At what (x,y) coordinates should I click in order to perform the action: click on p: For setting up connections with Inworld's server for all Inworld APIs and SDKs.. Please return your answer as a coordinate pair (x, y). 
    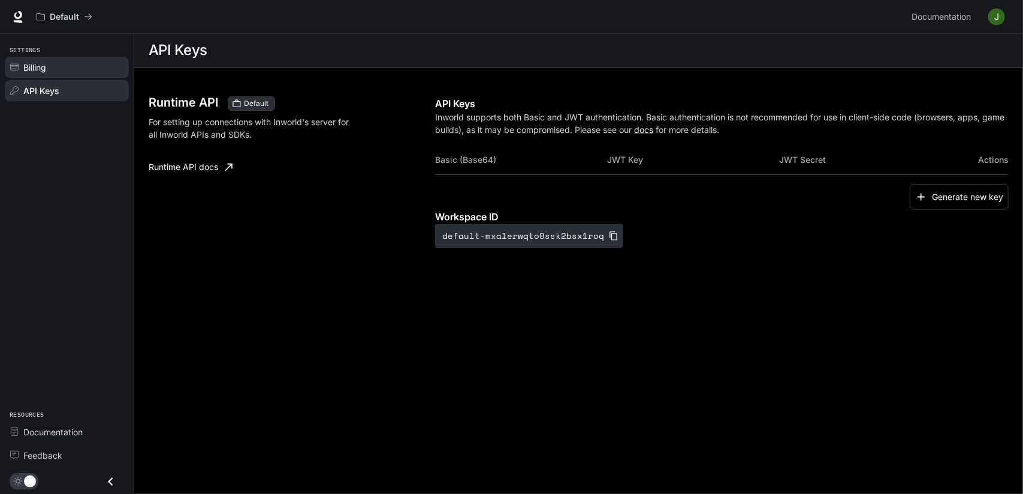
    Looking at the image, I should click on (252, 128).